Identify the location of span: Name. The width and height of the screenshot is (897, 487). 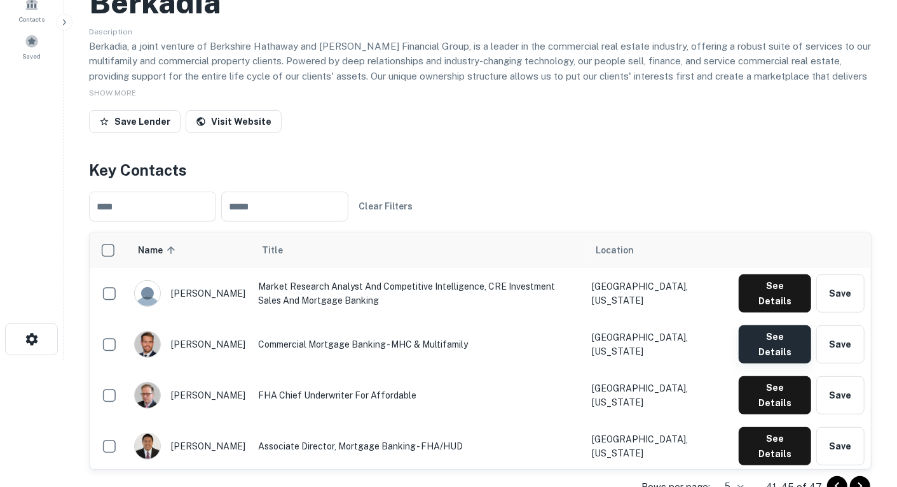
(158, 250).